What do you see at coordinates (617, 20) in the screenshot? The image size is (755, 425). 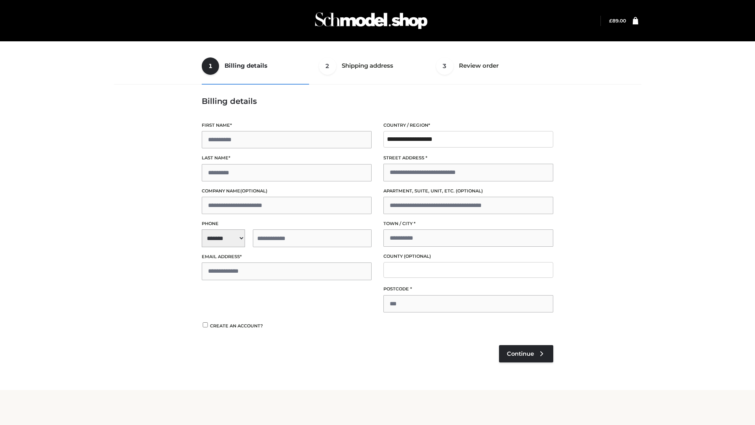 I see `a: £89.00` at bounding box center [617, 20].